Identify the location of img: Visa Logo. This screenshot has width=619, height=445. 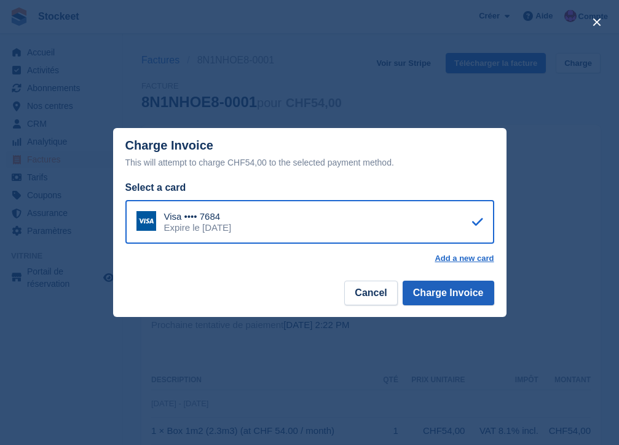
(146, 221).